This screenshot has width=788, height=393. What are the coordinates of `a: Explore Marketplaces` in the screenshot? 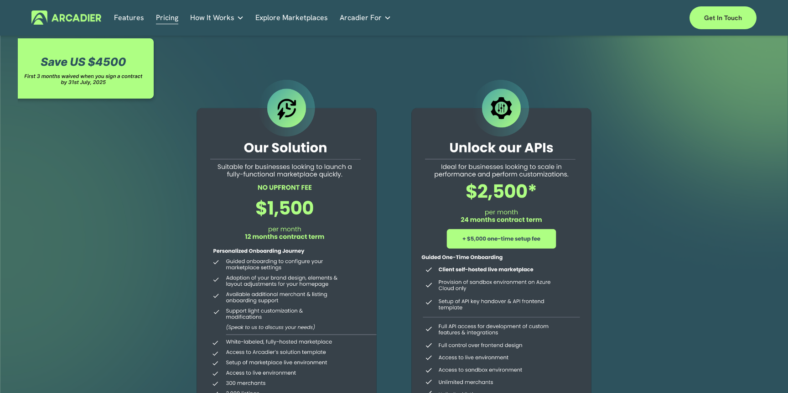 It's located at (291, 17).